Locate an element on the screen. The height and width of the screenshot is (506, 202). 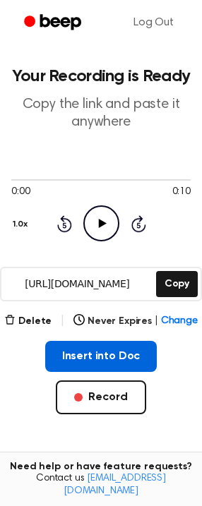
button: Copy is located at coordinates (176, 284).